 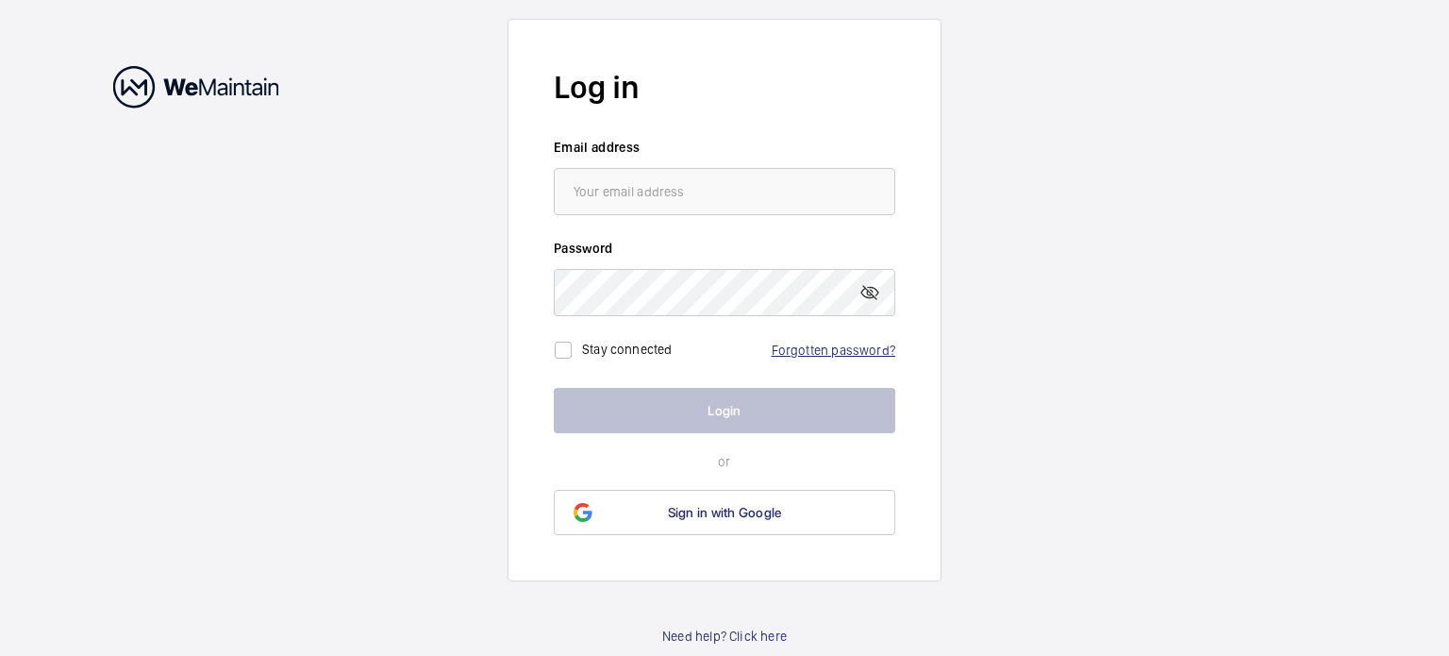 I want to click on label: Email address, so click(x=724, y=147).